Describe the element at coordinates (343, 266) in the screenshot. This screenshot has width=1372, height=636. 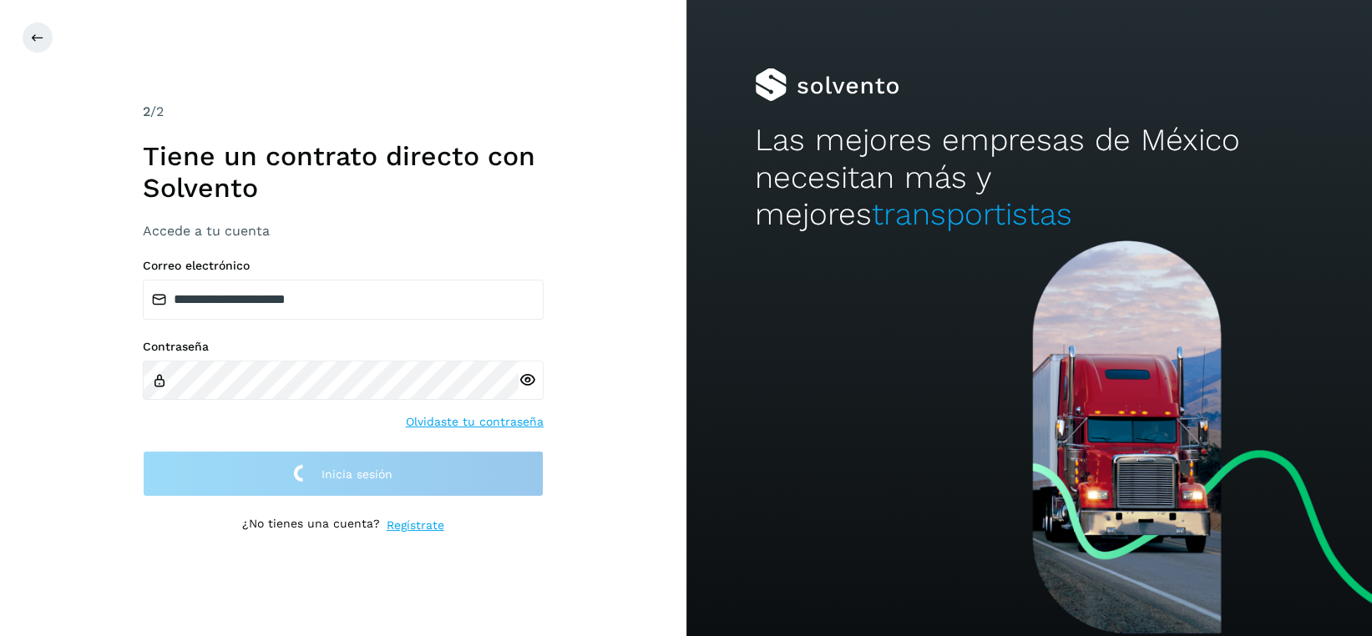
I see `label: Correo electrónico` at that location.